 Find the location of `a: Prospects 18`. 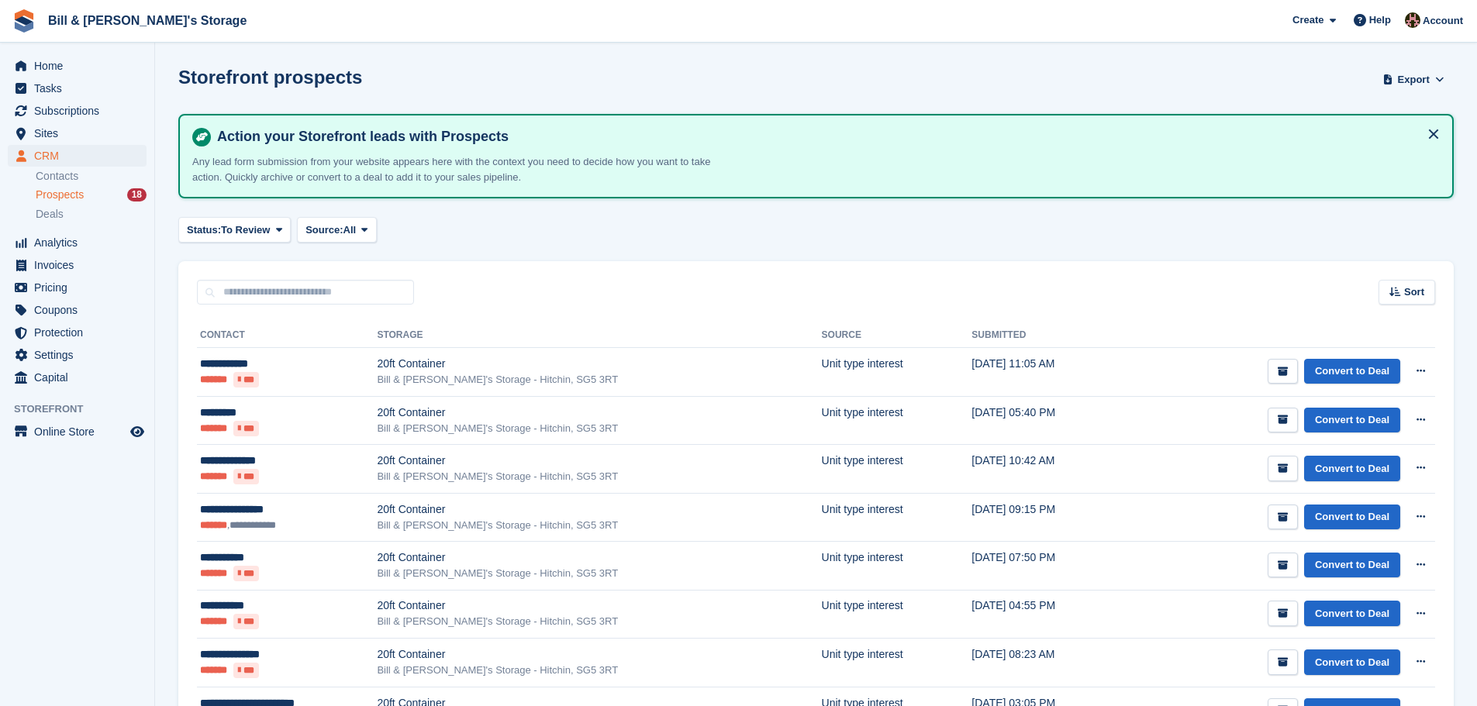

a: Prospects 18 is located at coordinates (91, 195).